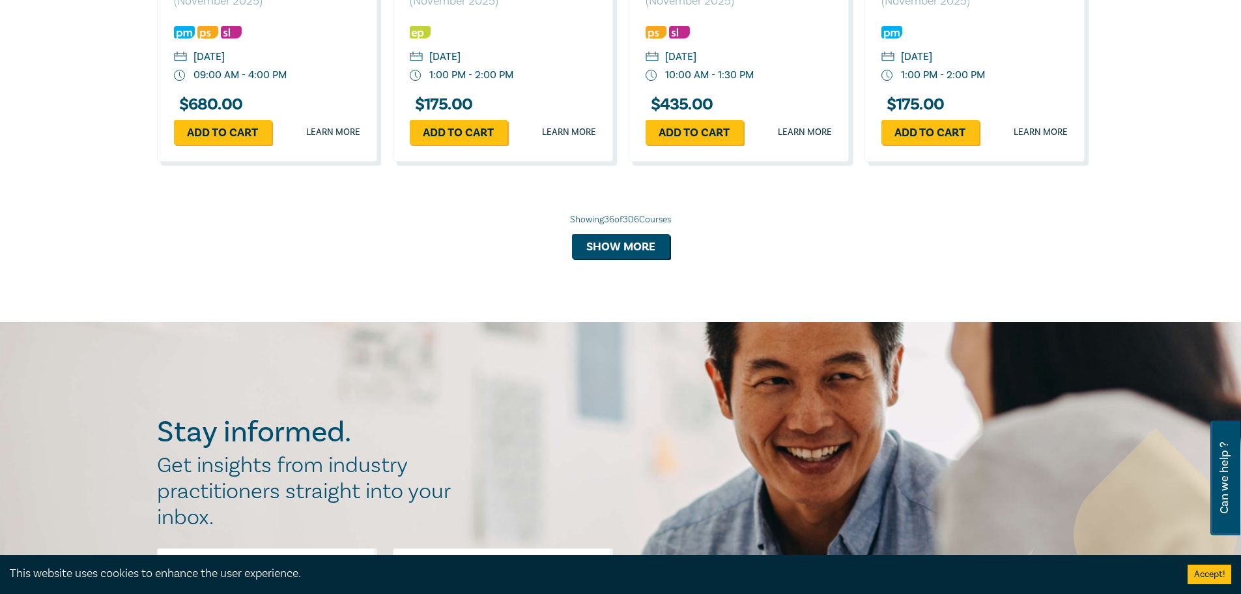 Image resolution: width=1241 pixels, height=594 pixels. What do you see at coordinates (621, 246) in the screenshot?
I see `button: Show more` at bounding box center [621, 246].